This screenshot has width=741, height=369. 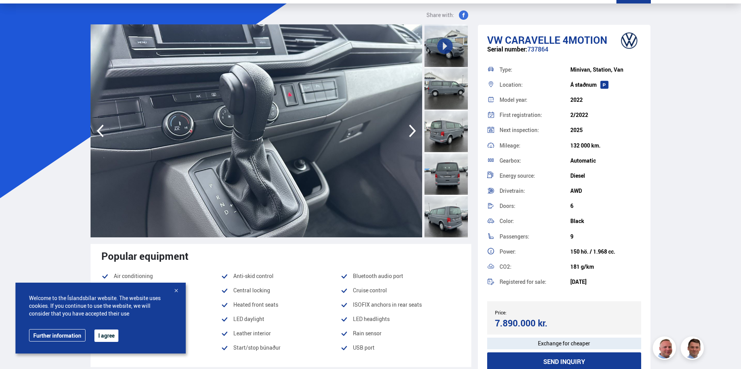 I want to click on li: LED daylight, so click(x=281, y=319).